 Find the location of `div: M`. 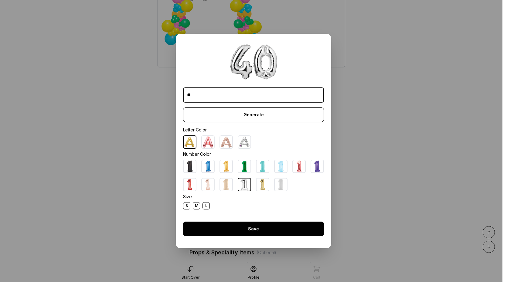

div: M is located at coordinates (196, 206).